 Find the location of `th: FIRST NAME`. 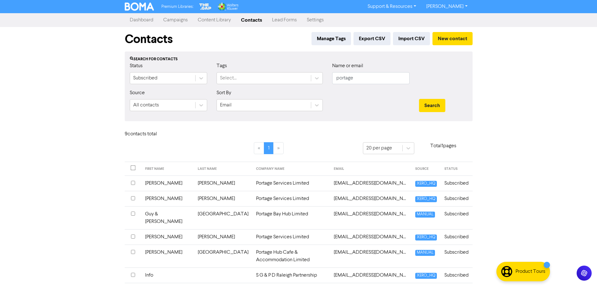

th: FIRST NAME is located at coordinates (168, 169).